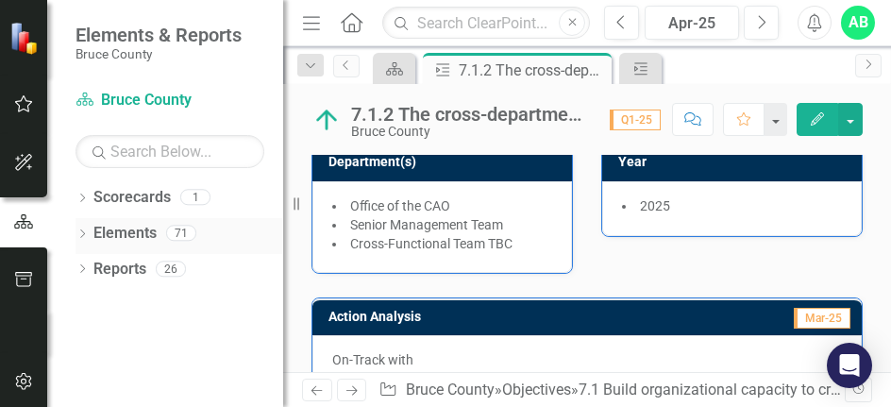  Describe the element at coordinates (159, 35) in the screenshot. I see `span: Elements & Reports` at that location.